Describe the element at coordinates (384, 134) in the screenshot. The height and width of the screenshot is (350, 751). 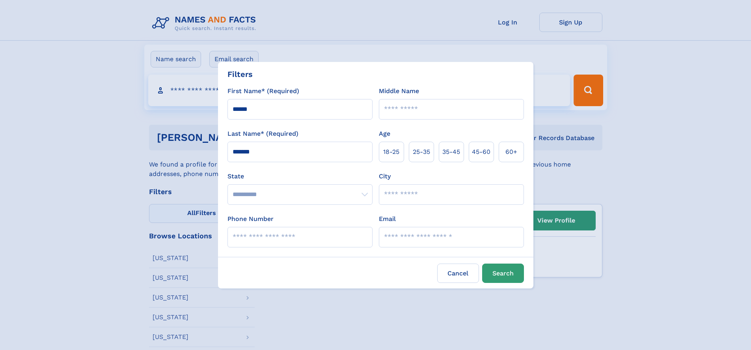
I see `label: Age` at that location.